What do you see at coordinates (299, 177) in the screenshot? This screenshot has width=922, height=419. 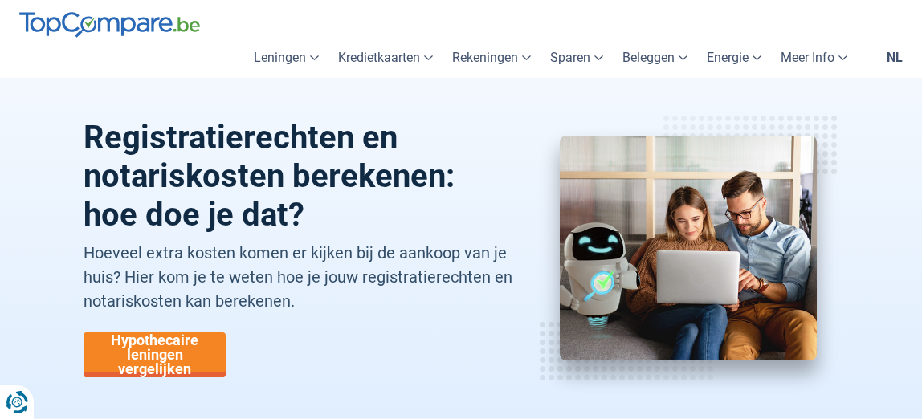 I see `h1: Registratierechten en notariskosten berekenen: hoe doe je dat?` at bounding box center [299, 177].